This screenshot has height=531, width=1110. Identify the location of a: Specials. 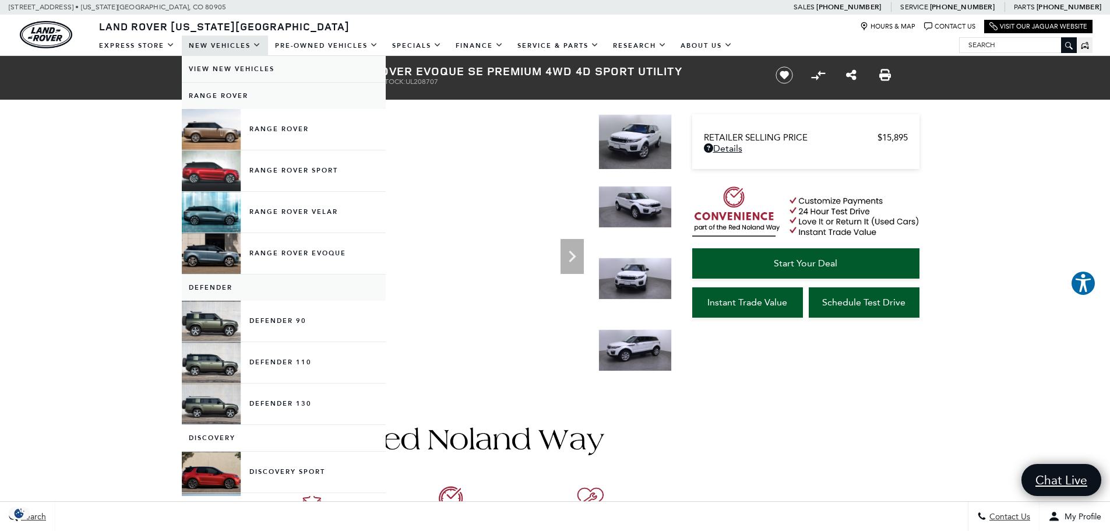
(417, 45).